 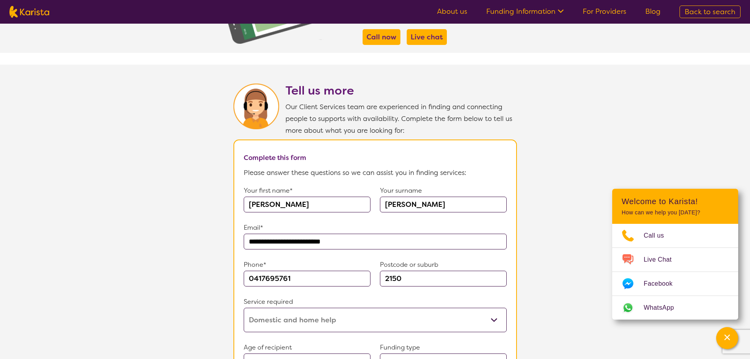 I want to click on p: Please answer these questions so we can assist you in finding services:, so click(x=375, y=173).